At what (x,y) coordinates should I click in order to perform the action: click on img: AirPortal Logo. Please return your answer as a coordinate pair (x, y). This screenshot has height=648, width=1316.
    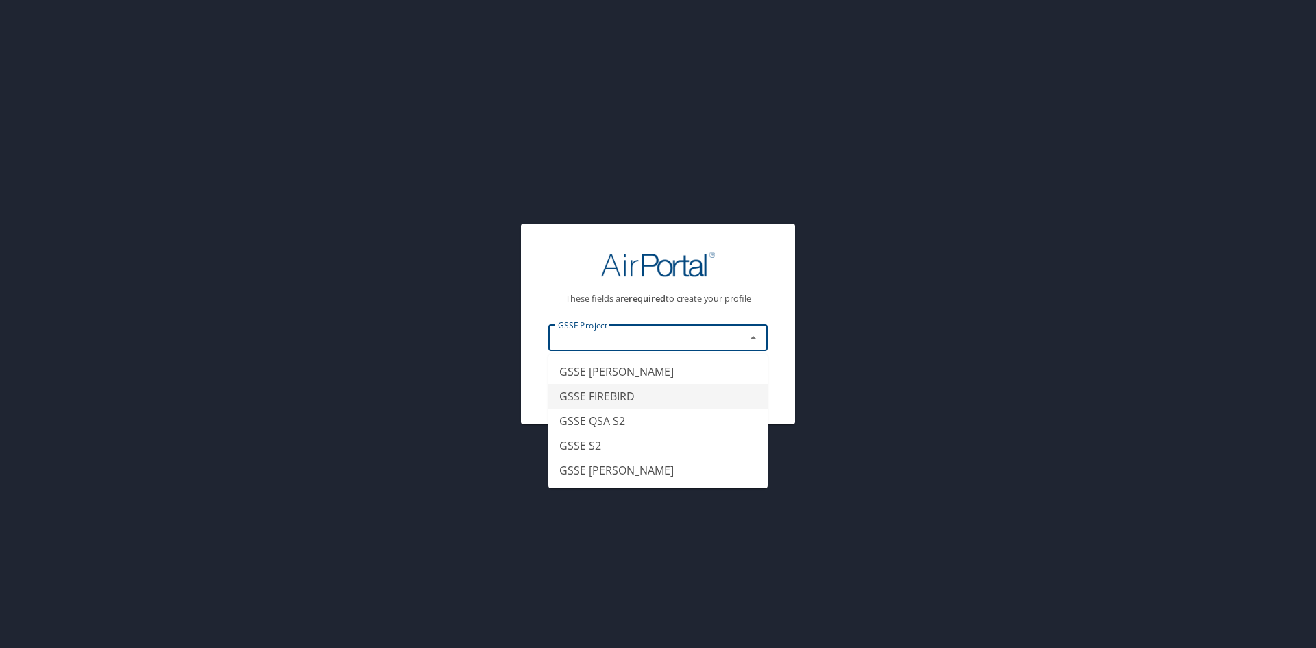
    Looking at the image, I should click on (658, 264).